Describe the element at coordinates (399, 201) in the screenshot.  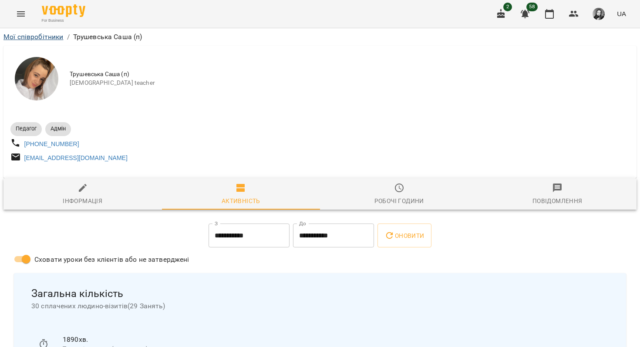
I see `div: Робочі години` at that location.